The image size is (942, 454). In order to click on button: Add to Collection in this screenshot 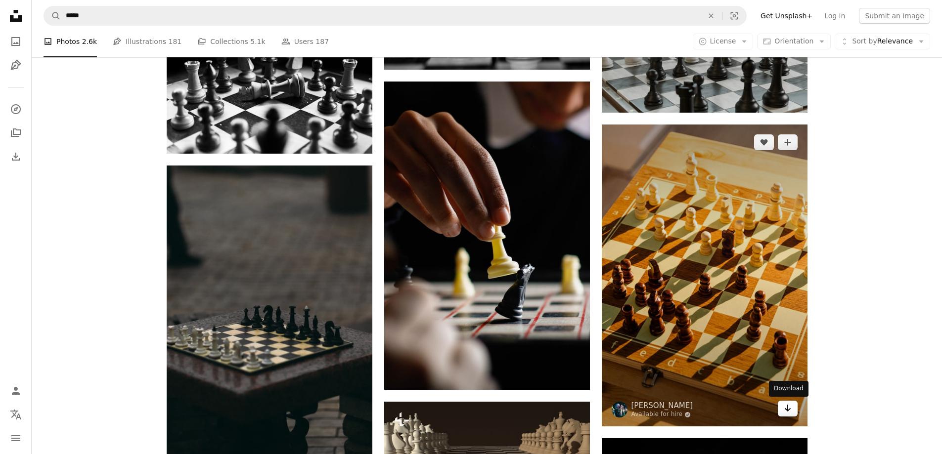, I will do `click(788, 142)`.